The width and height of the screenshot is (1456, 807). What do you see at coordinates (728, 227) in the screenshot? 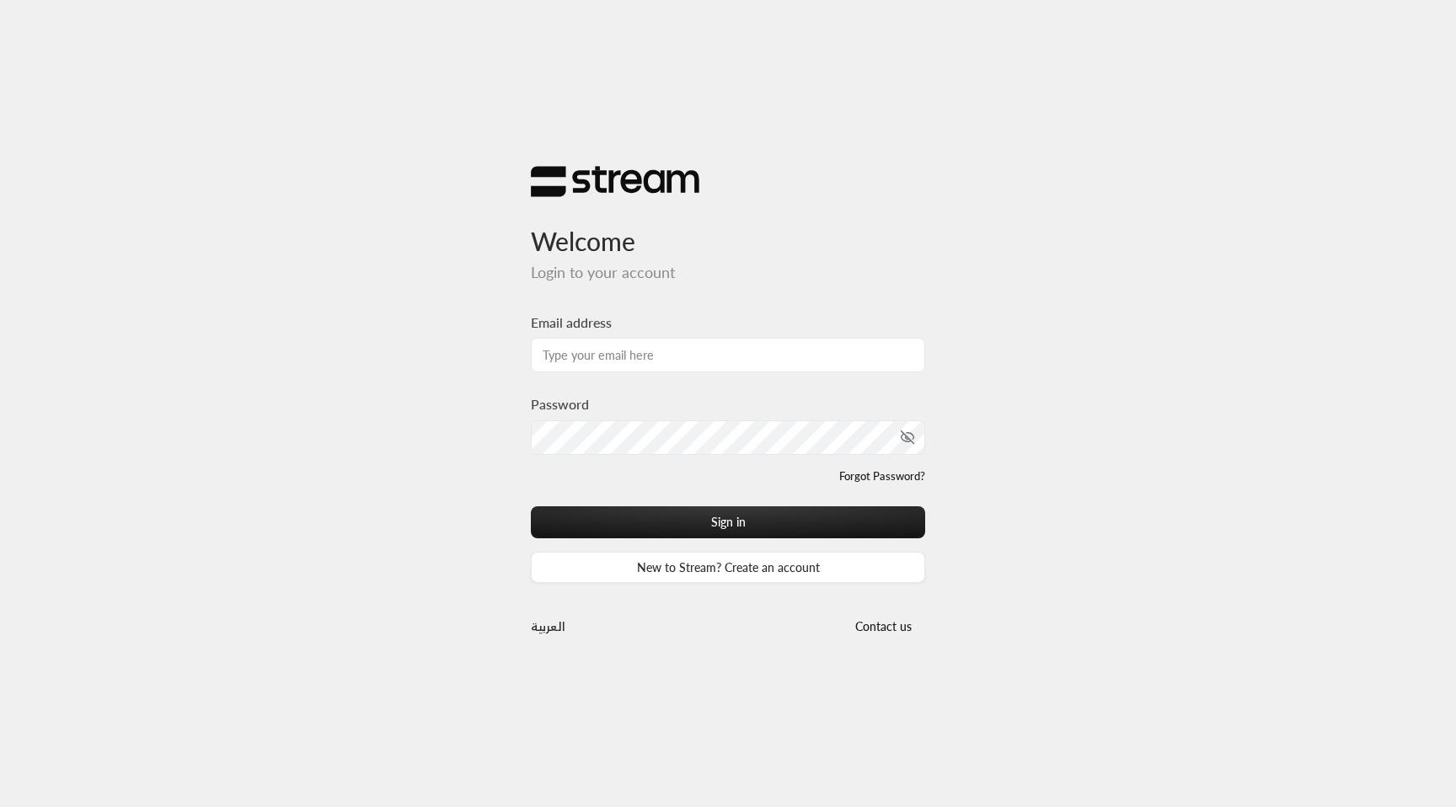
I see `h3: Welcome` at bounding box center [728, 227].